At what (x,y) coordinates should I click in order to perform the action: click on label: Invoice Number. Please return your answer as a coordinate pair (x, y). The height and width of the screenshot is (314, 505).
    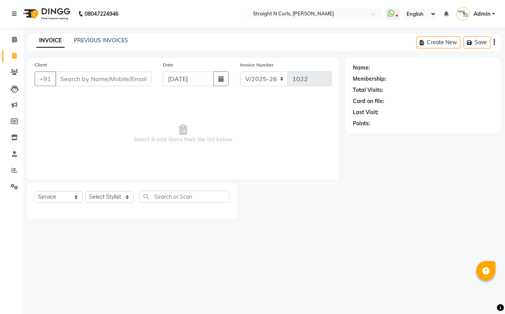
    Looking at the image, I should click on (257, 65).